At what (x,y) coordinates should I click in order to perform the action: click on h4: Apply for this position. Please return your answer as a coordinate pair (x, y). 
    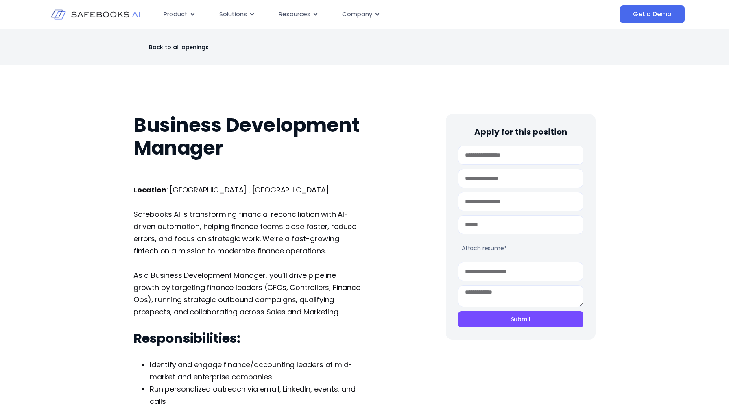
    Looking at the image, I should click on (521, 132).